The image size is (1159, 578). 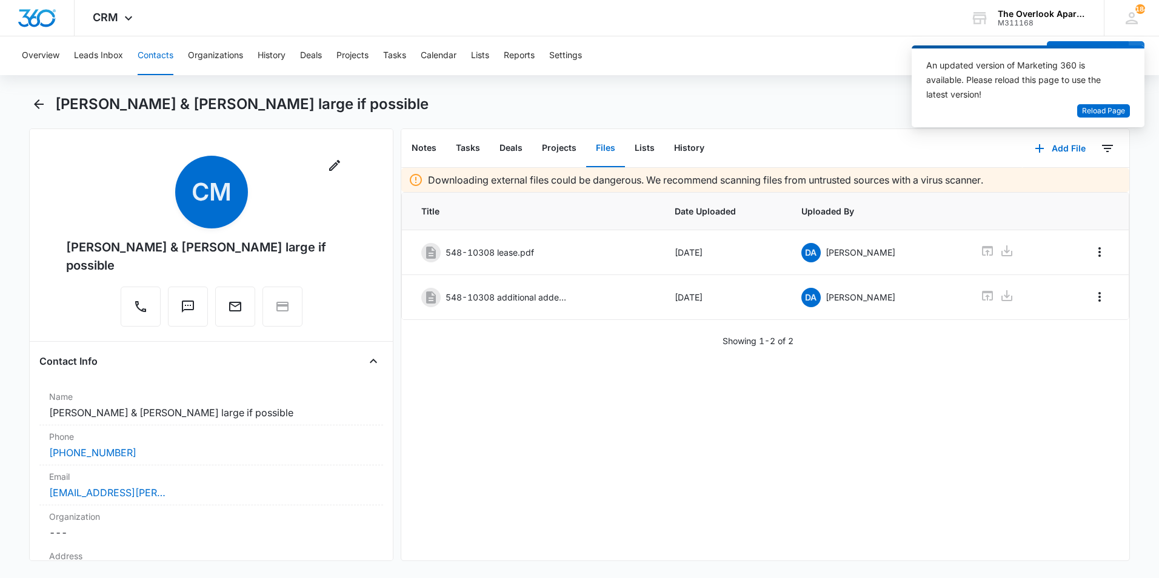 I want to click on button: Text, so click(x=188, y=307).